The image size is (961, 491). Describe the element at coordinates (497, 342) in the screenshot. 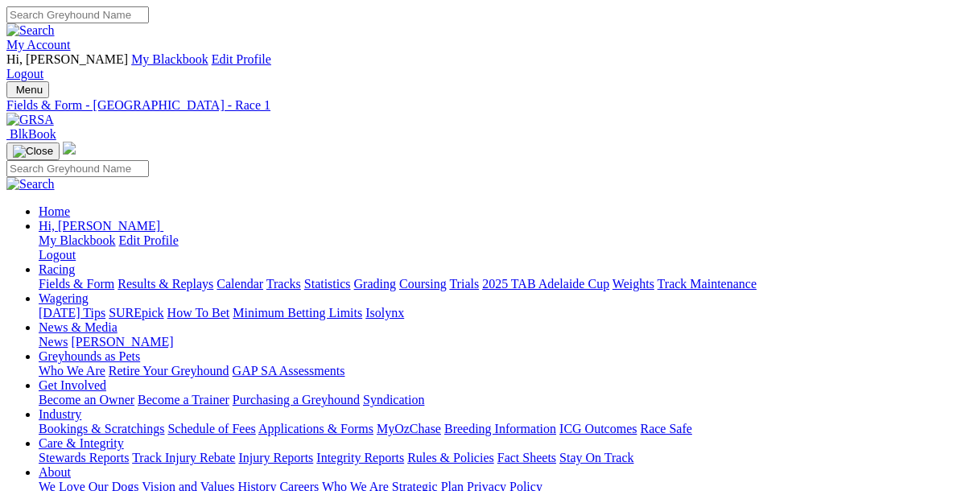

I see `div: News & Media` at that location.